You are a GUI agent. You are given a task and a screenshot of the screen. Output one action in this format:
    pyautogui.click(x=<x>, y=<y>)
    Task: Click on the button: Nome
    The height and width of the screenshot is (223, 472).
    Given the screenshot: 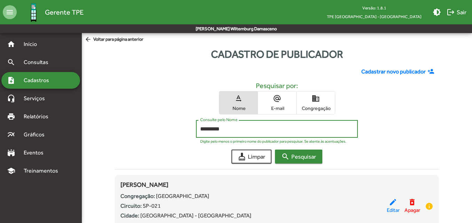 What is the action you would take?
    pyautogui.click(x=238, y=103)
    